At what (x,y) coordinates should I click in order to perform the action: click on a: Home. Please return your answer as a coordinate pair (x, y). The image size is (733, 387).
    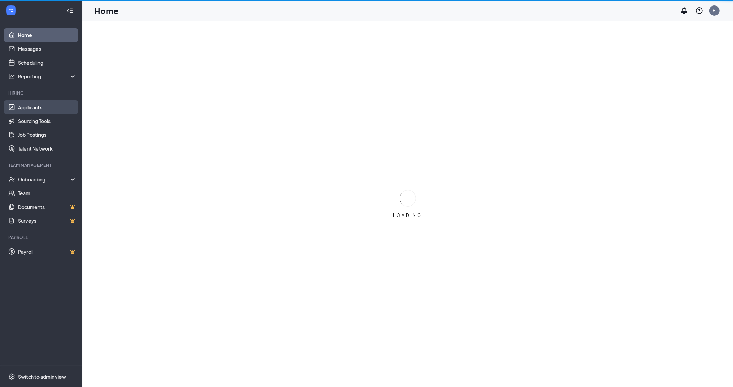
    Looking at the image, I should click on (47, 35).